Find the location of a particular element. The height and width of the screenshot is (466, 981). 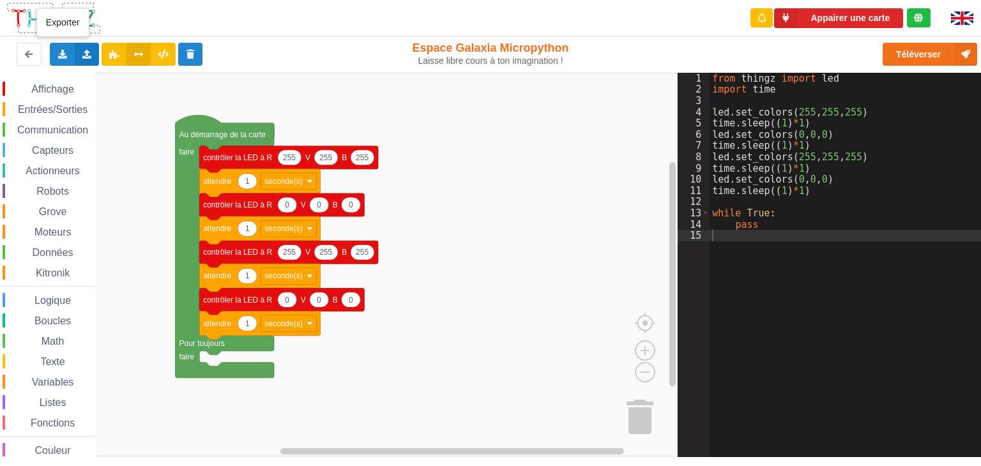

div: 12 is located at coordinates (693, 202).